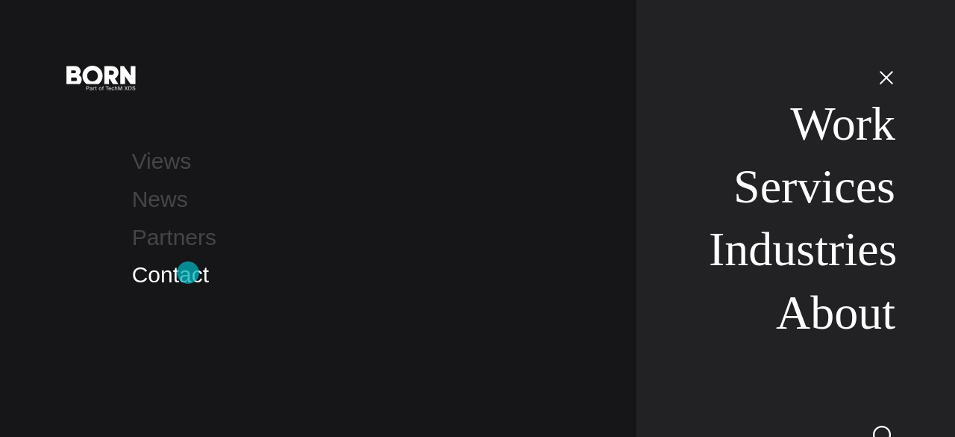  What do you see at coordinates (814, 186) in the screenshot?
I see `a: Services` at bounding box center [814, 186].